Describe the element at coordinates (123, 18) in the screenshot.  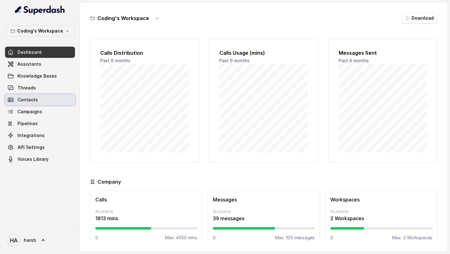
I see `h3: Coding's Workspace` at that location.